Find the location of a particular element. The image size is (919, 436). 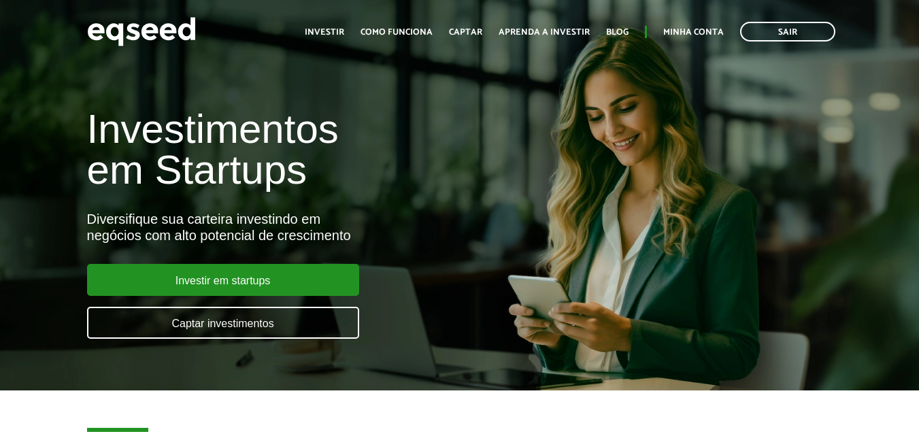

div: Diversifique sua carteira investindo em negócios com alto potencial de crescimento is located at coordinates (307, 227).